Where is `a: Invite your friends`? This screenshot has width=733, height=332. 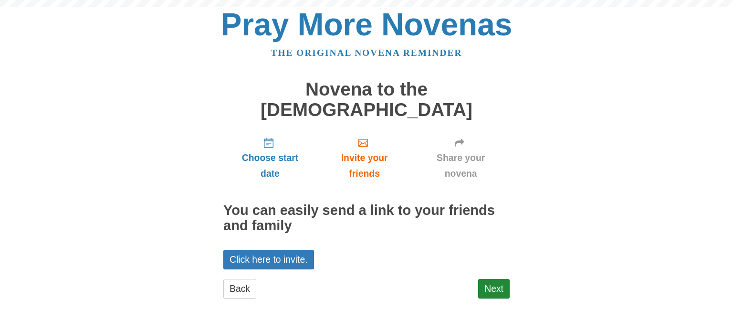 a: Invite your friends is located at coordinates (364, 158).